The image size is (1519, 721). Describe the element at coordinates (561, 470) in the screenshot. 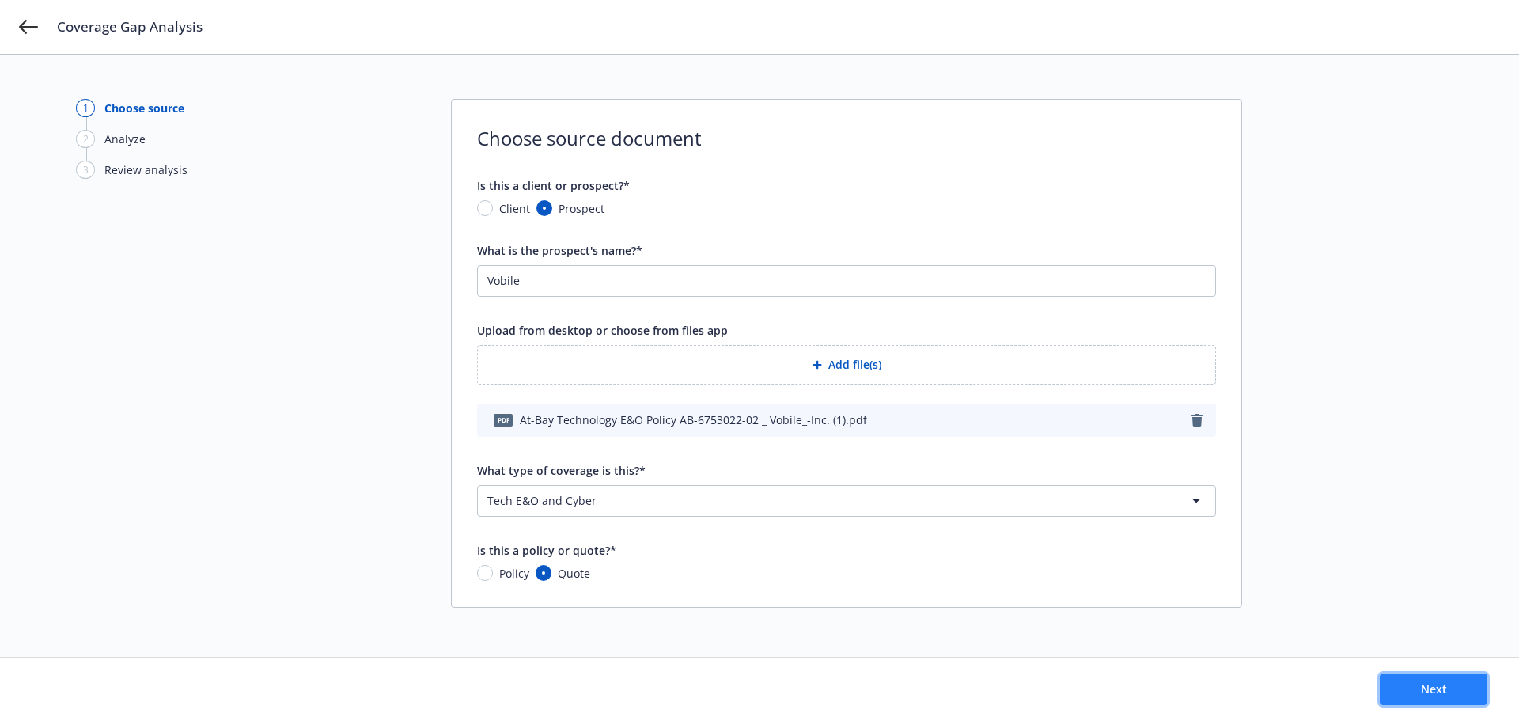

I see `span: What type of coverage is this?*` at that location.